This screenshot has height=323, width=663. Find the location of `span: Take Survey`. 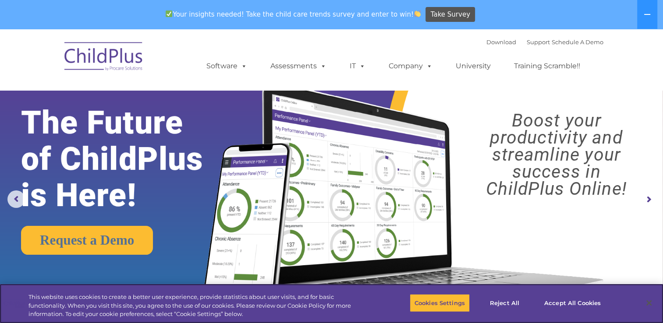

span: Take Survey is located at coordinates (450, 14).